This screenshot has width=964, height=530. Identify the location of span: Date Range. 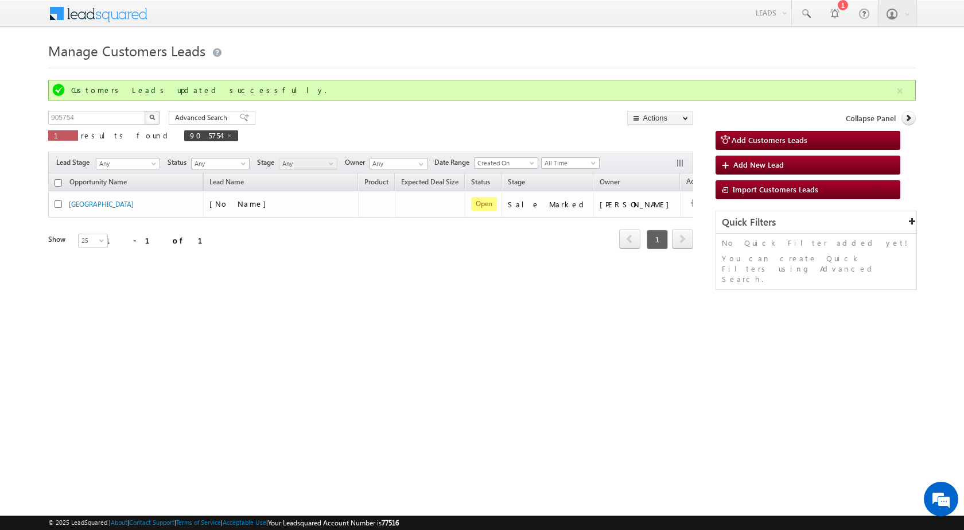
(454, 162).